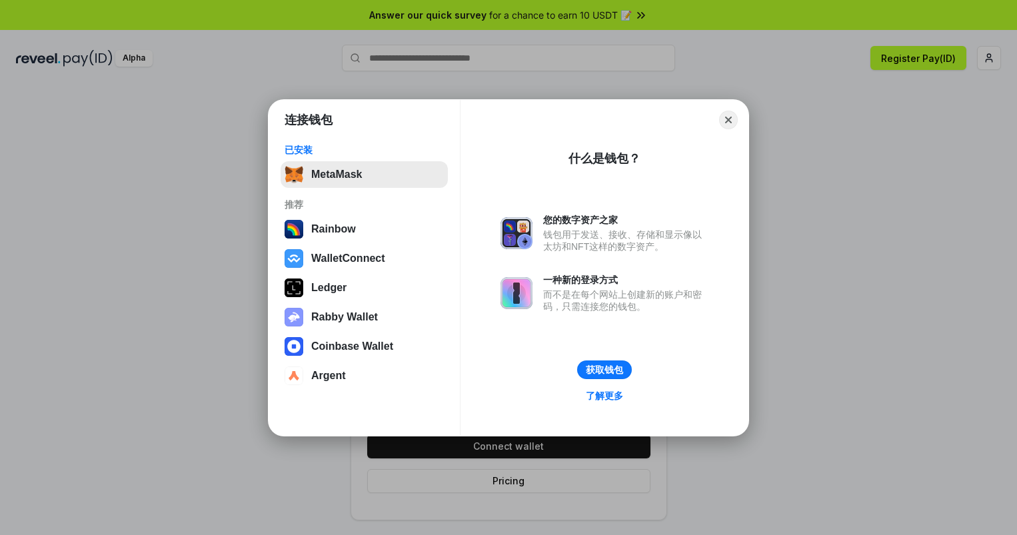 This screenshot has height=535, width=1017. What do you see at coordinates (294, 288) in the screenshot?
I see `img: svg+xml,%3Csvg%20xmlns%3D%22http%3A%2F%2Fwww.w3.org%2F2000%2Fsvg%22%20width%3D%2228%22%20height%3...` at bounding box center [294, 288].